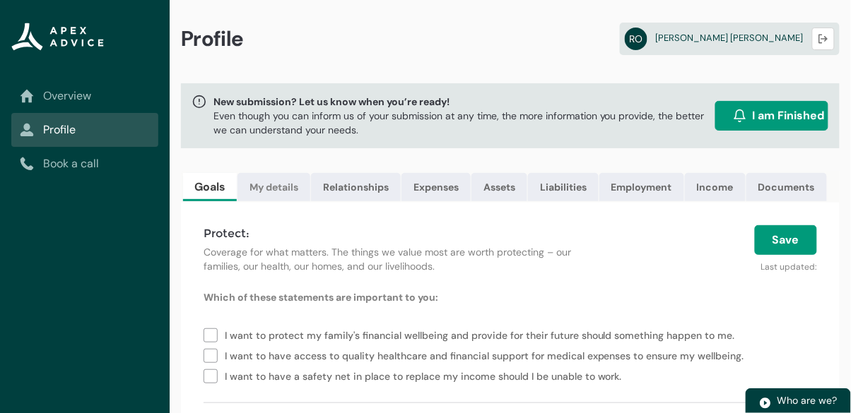  I want to click on img: alarm.svg, so click(740, 116).